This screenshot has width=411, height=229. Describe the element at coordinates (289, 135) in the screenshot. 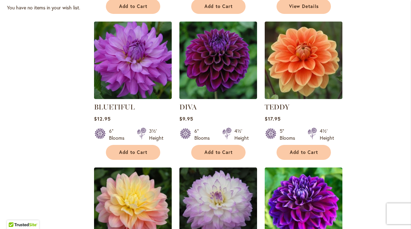

I see `div: 5" Blooms` at that location.